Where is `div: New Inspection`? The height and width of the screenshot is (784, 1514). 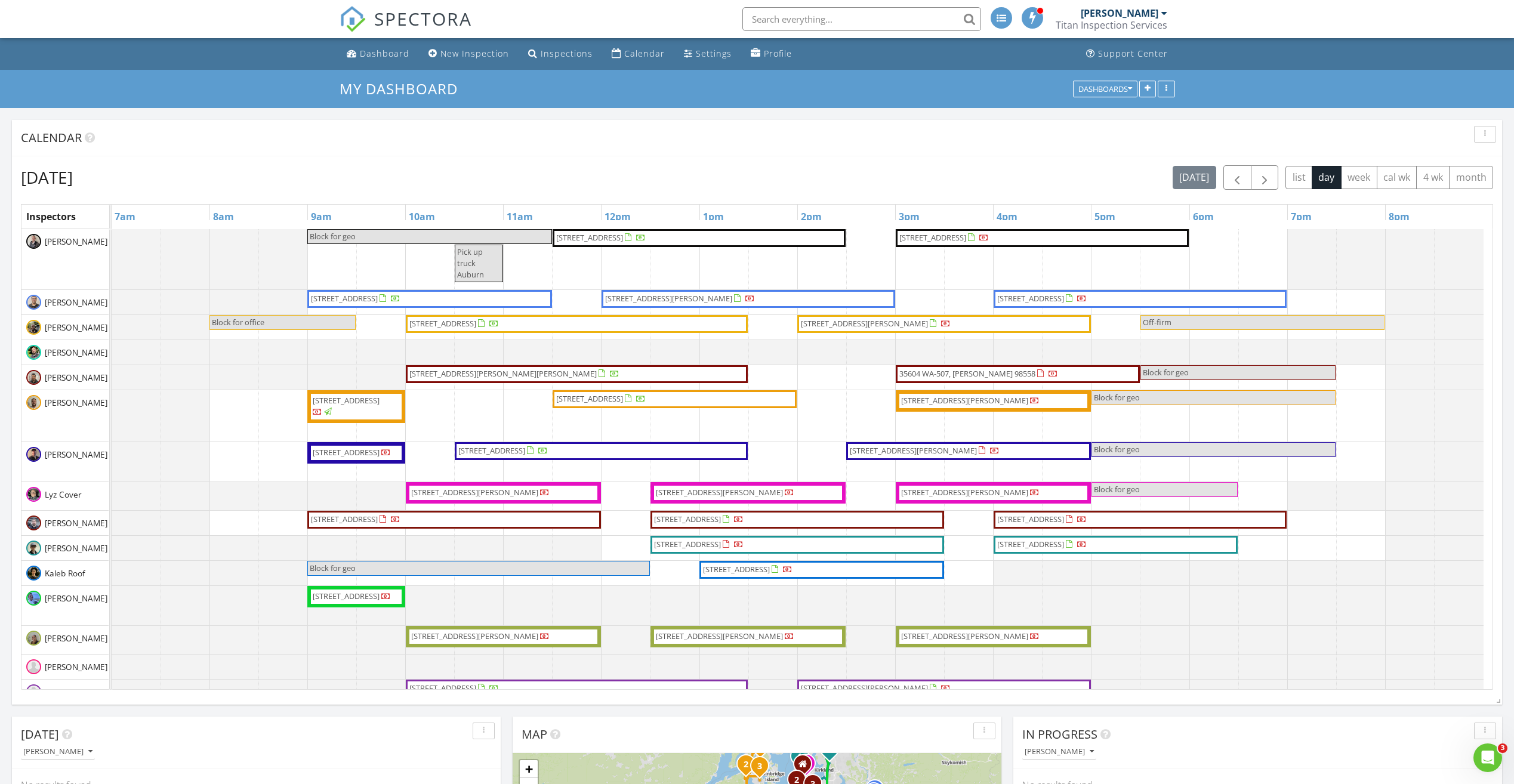 div: New Inspection is located at coordinates (474, 53).